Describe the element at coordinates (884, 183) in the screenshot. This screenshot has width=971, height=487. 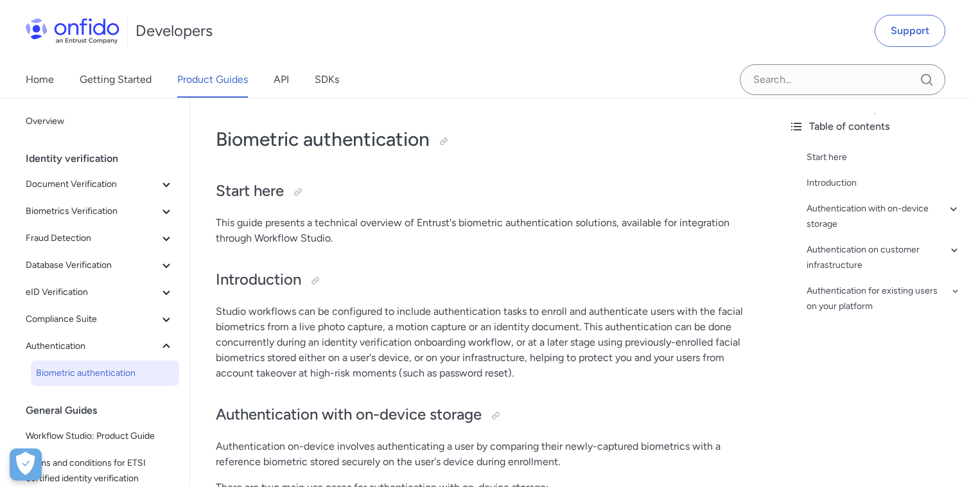
I see `div: Introduction` at that location.